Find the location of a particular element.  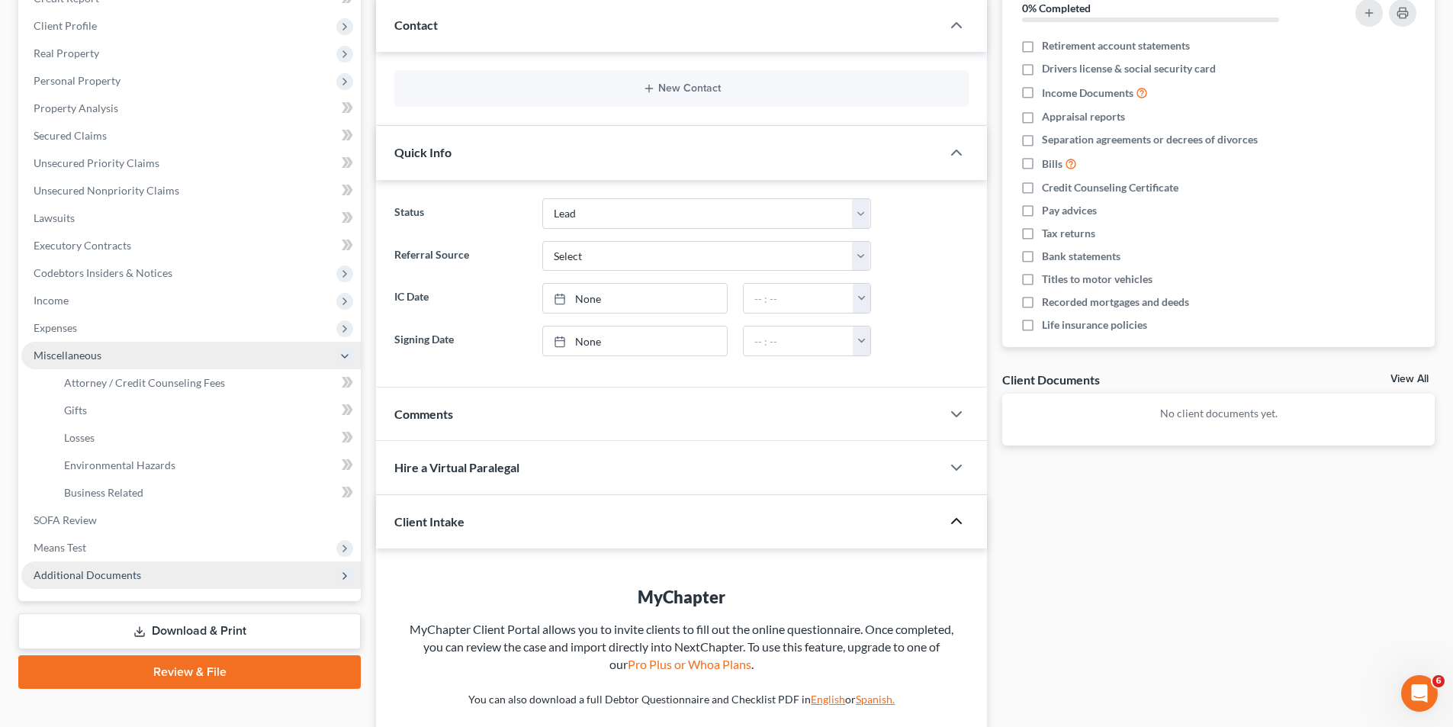

a: English is located at coordinates (828, 699).